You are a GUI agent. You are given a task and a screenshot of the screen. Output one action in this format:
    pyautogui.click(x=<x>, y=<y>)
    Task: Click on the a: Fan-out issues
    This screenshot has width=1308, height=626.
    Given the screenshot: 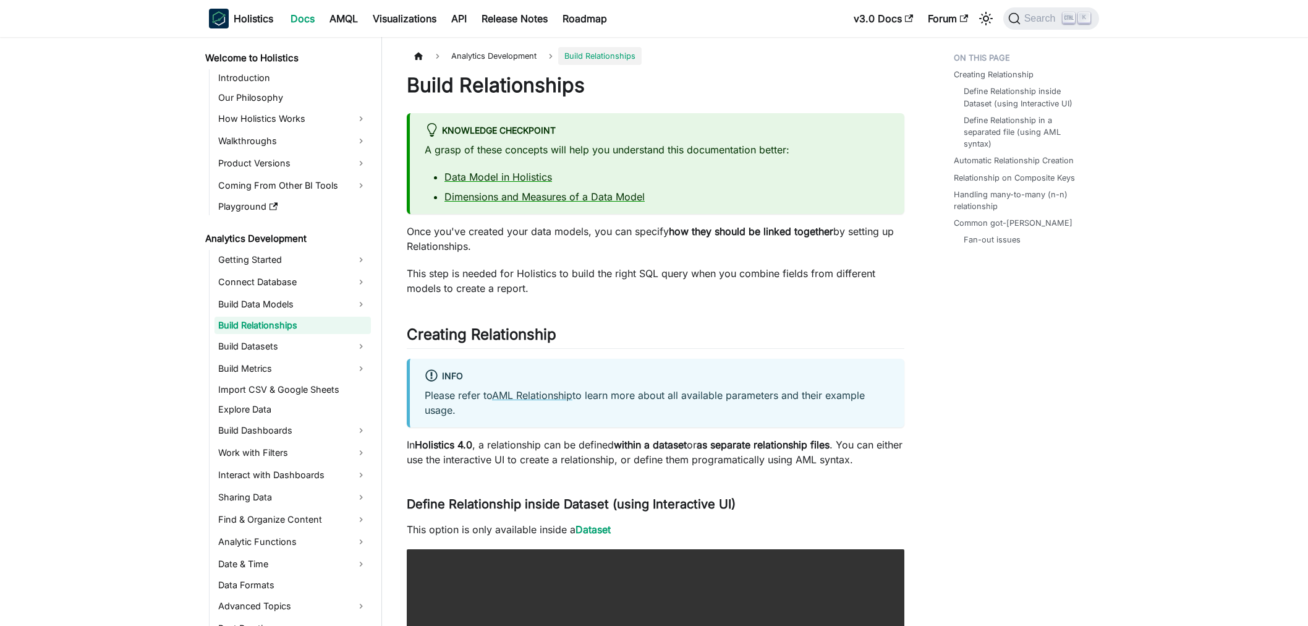 What is the action you would take?
    pyautogui.click(x=992, y=239)
    